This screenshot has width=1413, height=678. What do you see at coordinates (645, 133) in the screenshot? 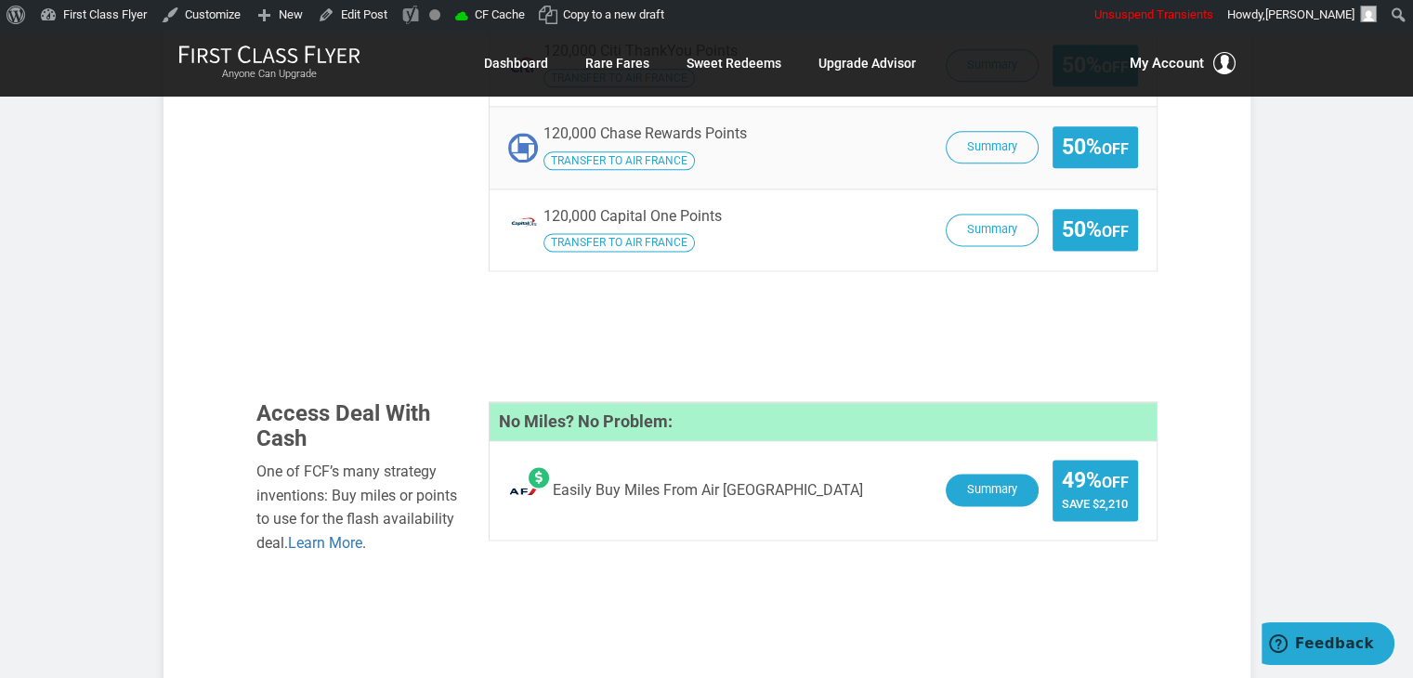
I see `span: 120,000 Chase Rewards Points` at bounding box center [645, 133].